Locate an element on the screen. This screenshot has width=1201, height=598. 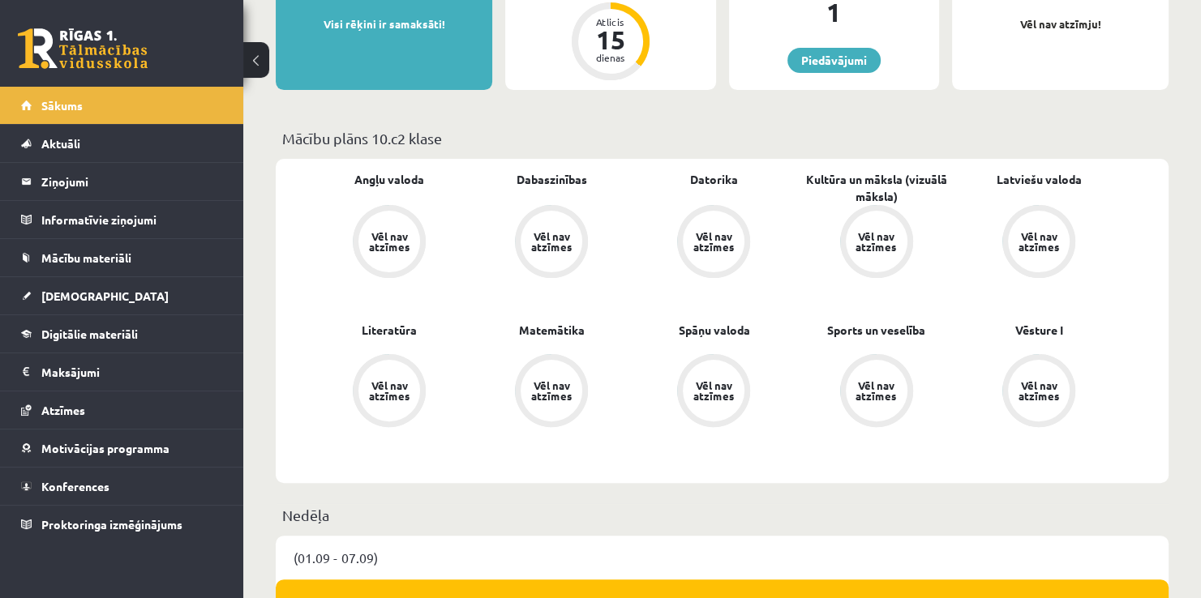
a: Sākums is located at coordinates (122, 105).